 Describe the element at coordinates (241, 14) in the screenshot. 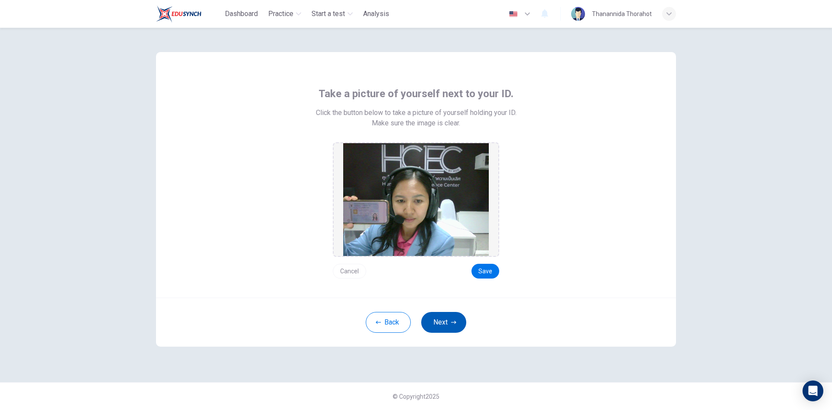

I see `button: Dashboard` at that location.